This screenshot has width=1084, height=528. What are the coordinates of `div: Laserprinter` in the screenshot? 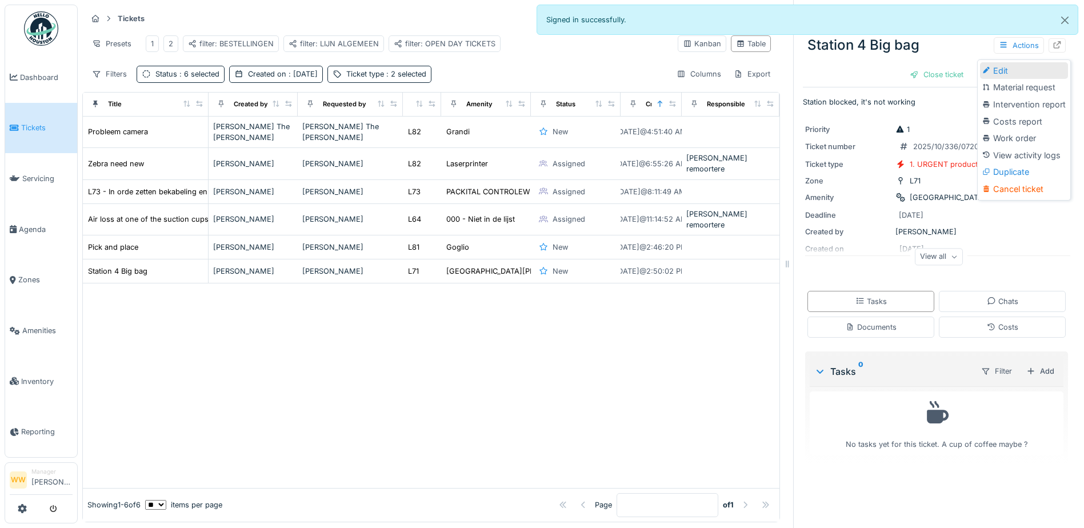 It's located at (467, 163).